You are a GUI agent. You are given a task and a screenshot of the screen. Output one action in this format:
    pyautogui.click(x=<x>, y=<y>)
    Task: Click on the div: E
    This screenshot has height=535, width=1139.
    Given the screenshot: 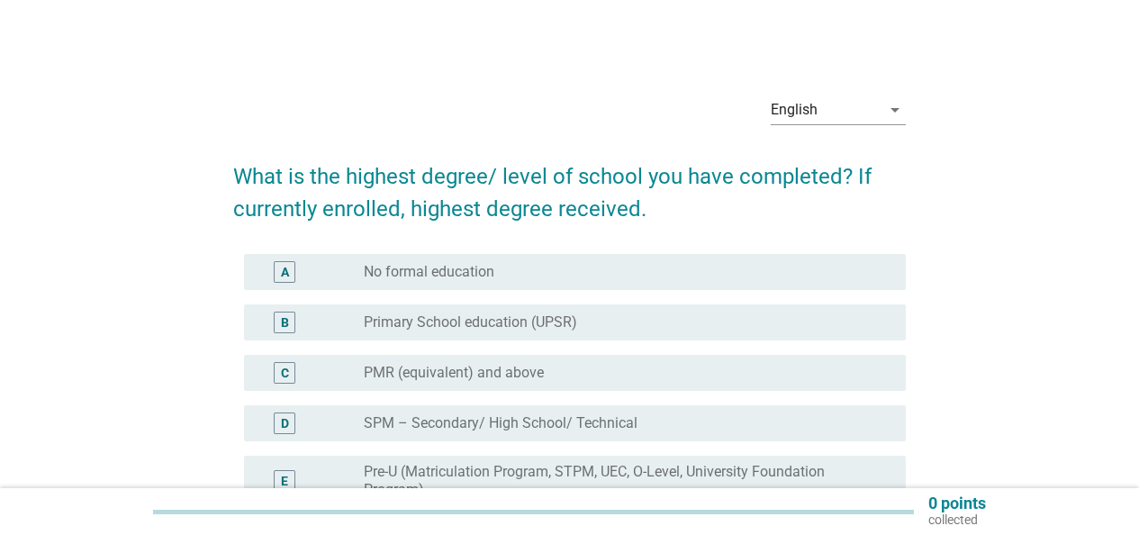 What is the action you would take?
    pyautogui.click(x=284, y=481)
    